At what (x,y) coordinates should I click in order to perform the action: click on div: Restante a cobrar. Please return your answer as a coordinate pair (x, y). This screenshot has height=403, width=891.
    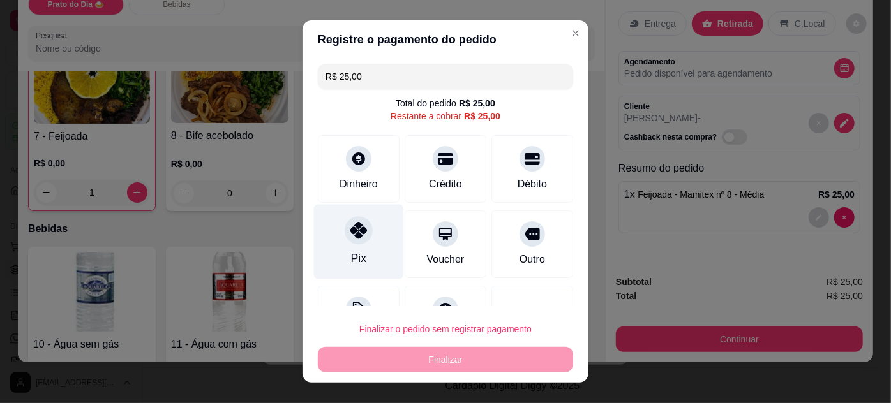
    Looking at the image, I should click on (445, 116).